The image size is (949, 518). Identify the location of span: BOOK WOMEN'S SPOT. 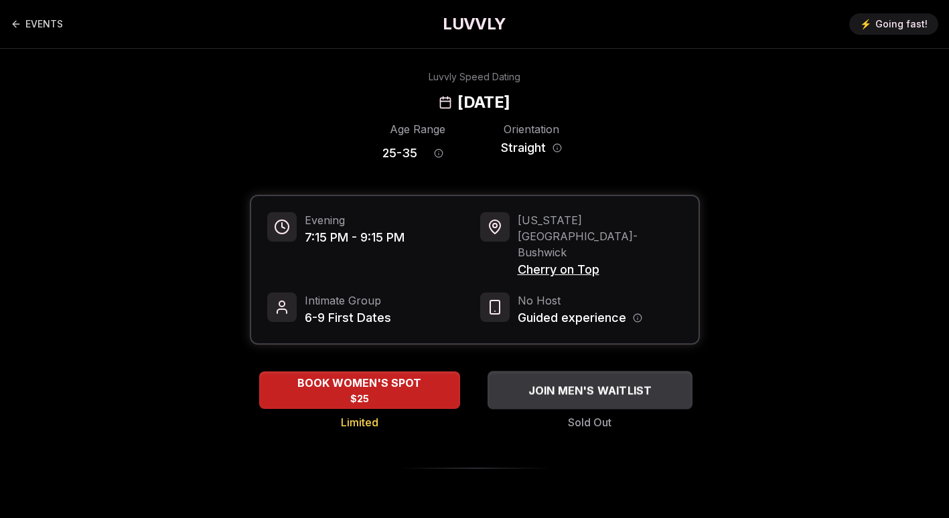
(359, 383).